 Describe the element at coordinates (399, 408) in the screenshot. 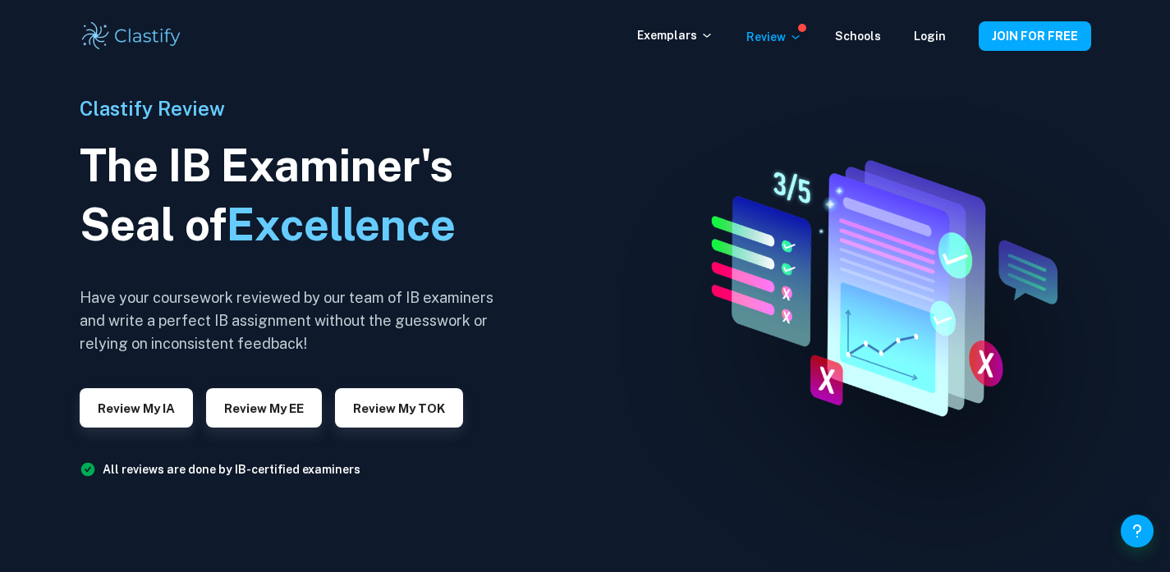

I see `a: Review my TOK` at that location.